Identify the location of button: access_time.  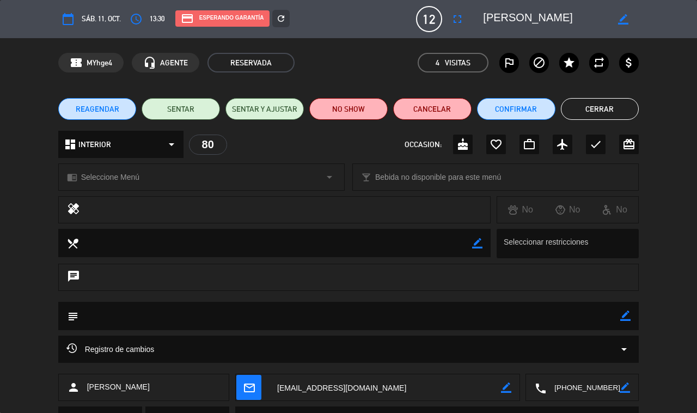
(136, 19).